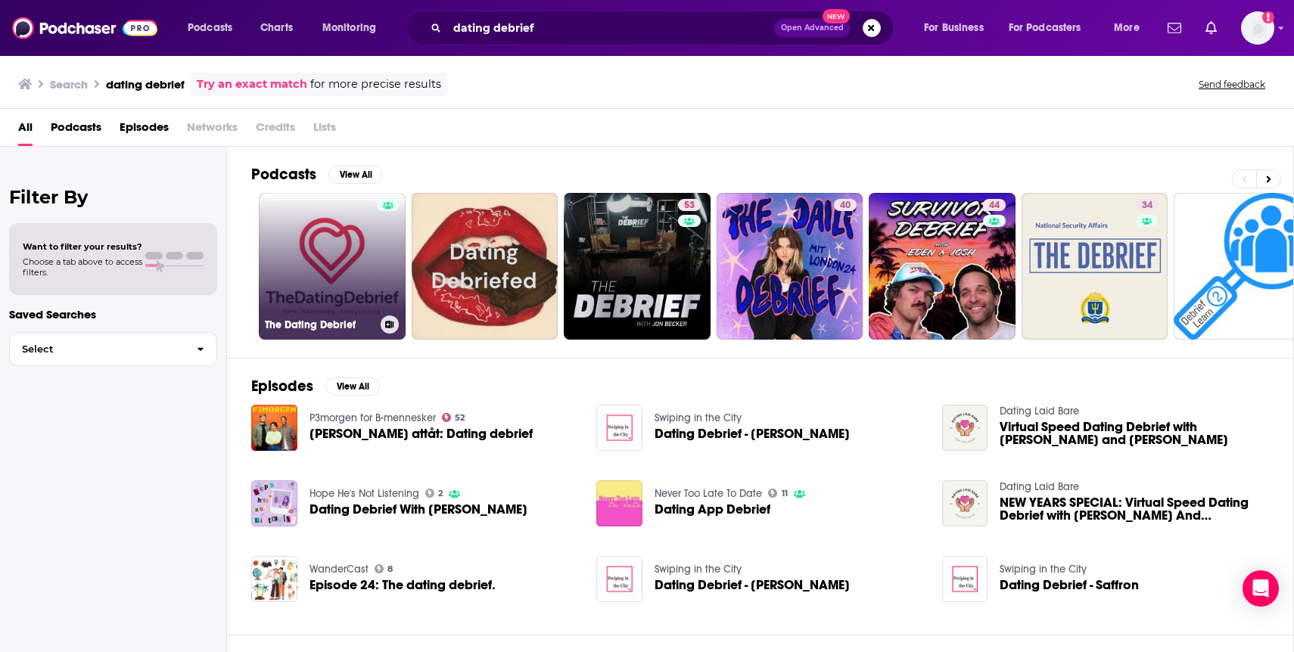  I want to click on button: Show profile menu, so click(1258, 28).